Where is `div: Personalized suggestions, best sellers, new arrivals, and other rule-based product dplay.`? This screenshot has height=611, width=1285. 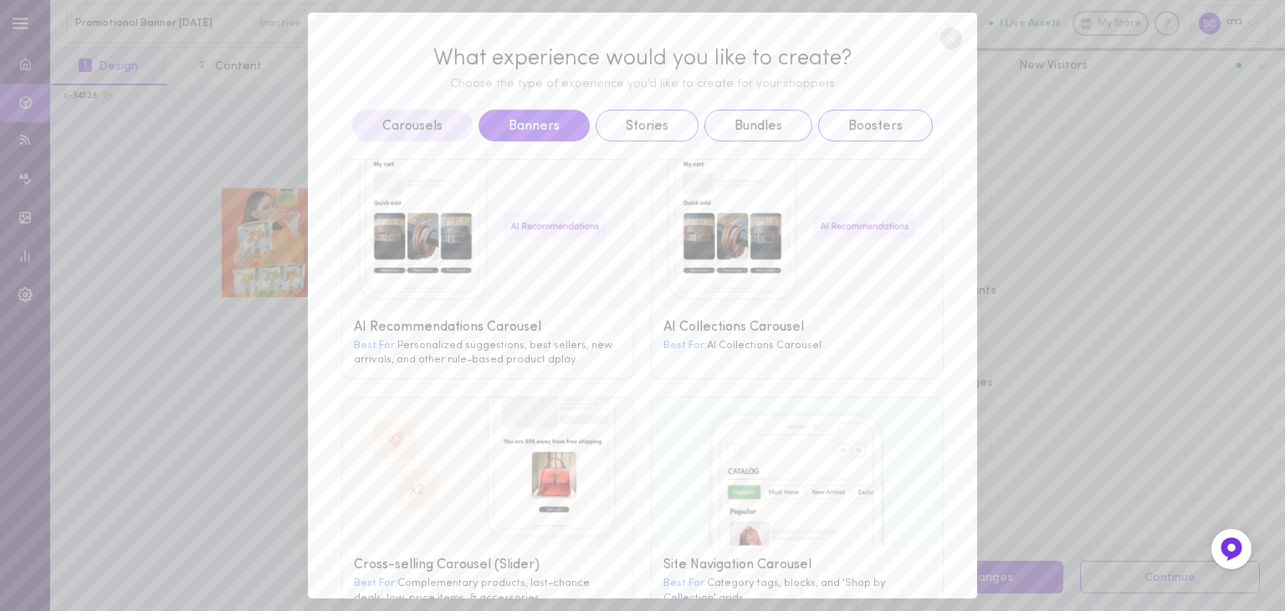 div: Personalized suggestions, best sellers, new arrivals, and other rule-based product dplay. is located at coordinates (488, 352).